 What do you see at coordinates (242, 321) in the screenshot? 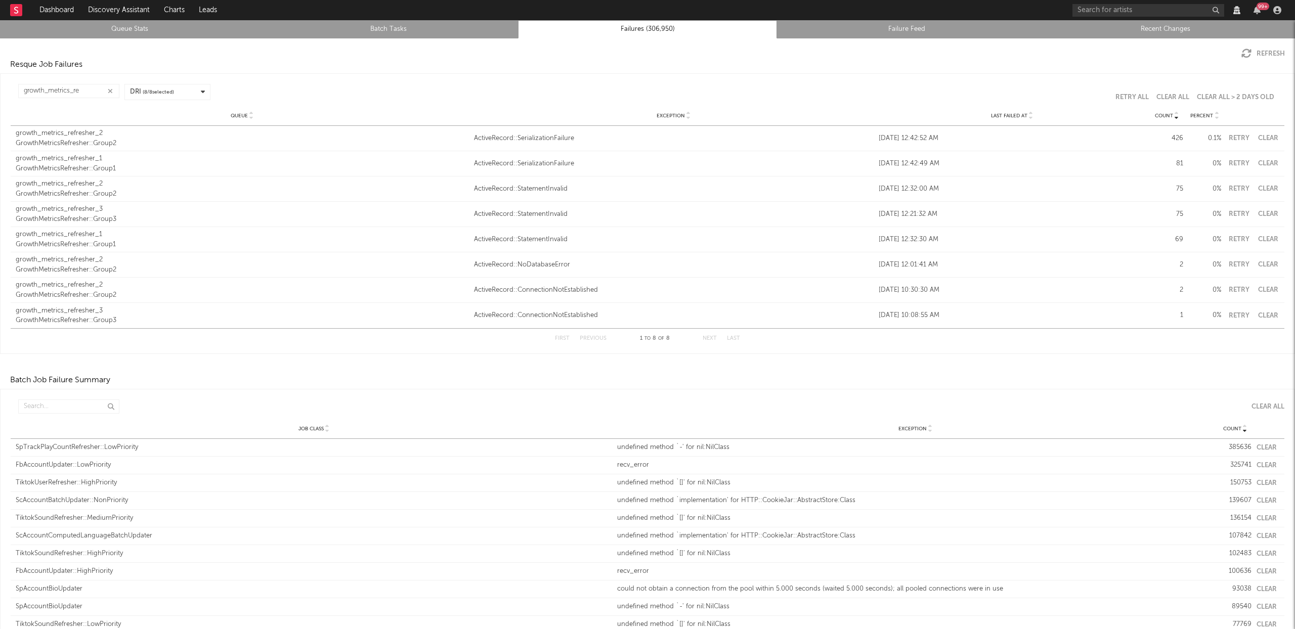
I see `div: GrowthMetricsRefresher::Group3` at bounding box center [242, 321].